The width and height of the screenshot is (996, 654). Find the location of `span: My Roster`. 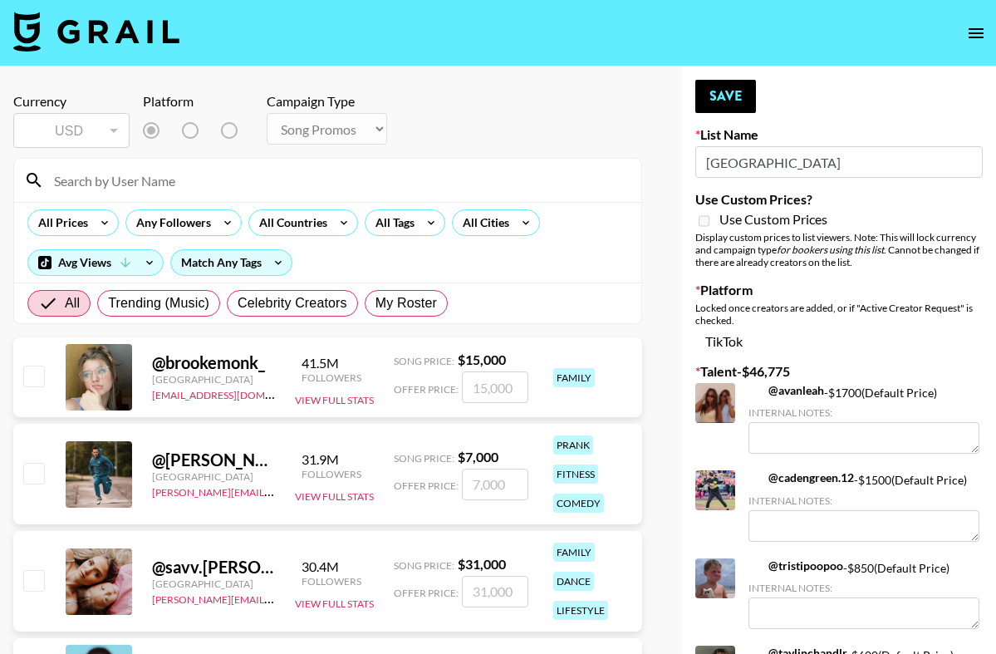

span: My Roster is located at coordinates (406, 303).